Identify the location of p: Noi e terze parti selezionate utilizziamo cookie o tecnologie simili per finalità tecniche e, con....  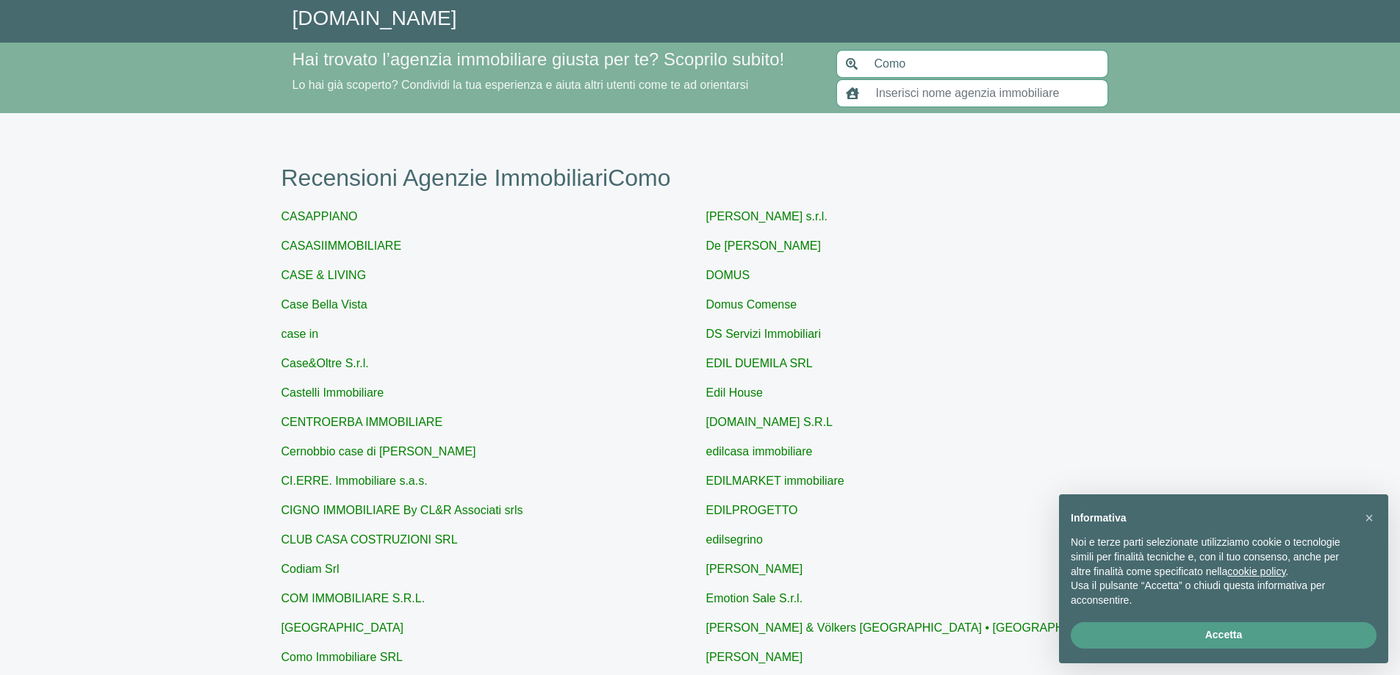
(1212, 557).